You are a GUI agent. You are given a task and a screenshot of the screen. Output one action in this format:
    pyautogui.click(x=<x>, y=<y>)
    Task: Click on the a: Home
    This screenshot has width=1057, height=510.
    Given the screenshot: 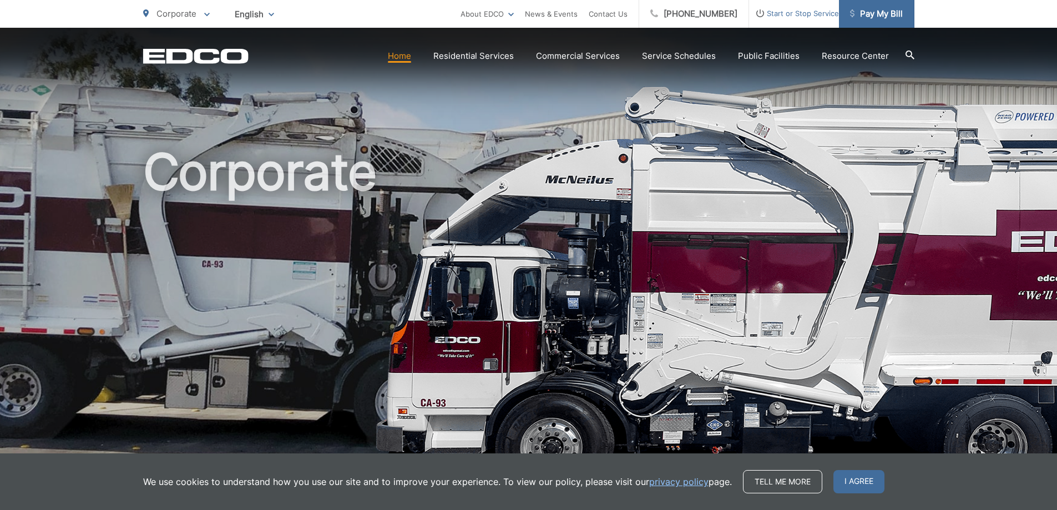 What is the action you would take?
    pyautogui.click(x=399, y=56)
    